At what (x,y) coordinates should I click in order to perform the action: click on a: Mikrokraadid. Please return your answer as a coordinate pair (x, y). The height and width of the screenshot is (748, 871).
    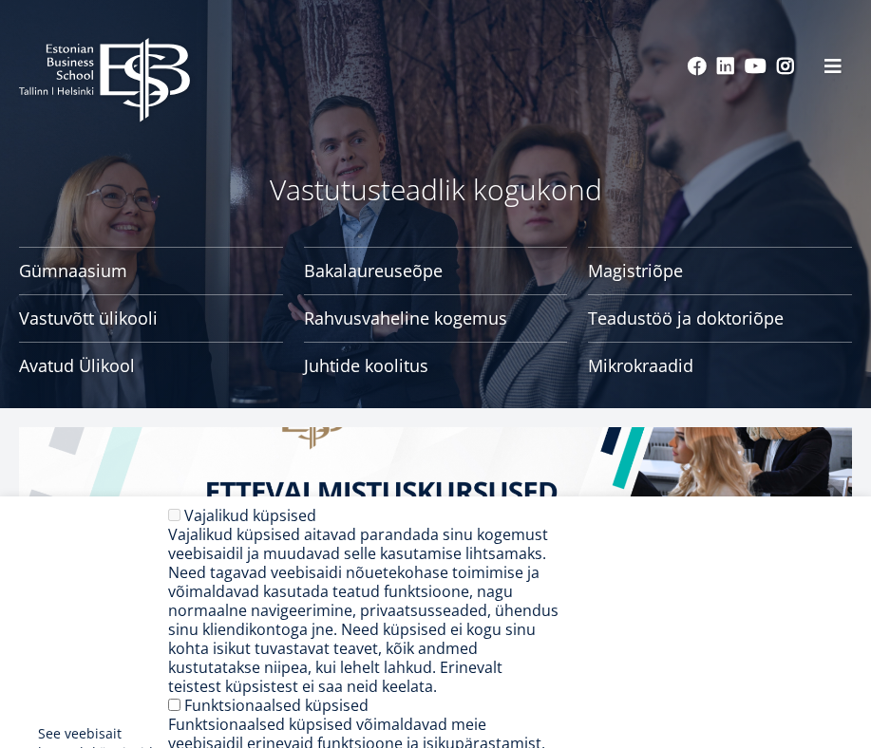
    Looking at the image, I should click on (720, 366).